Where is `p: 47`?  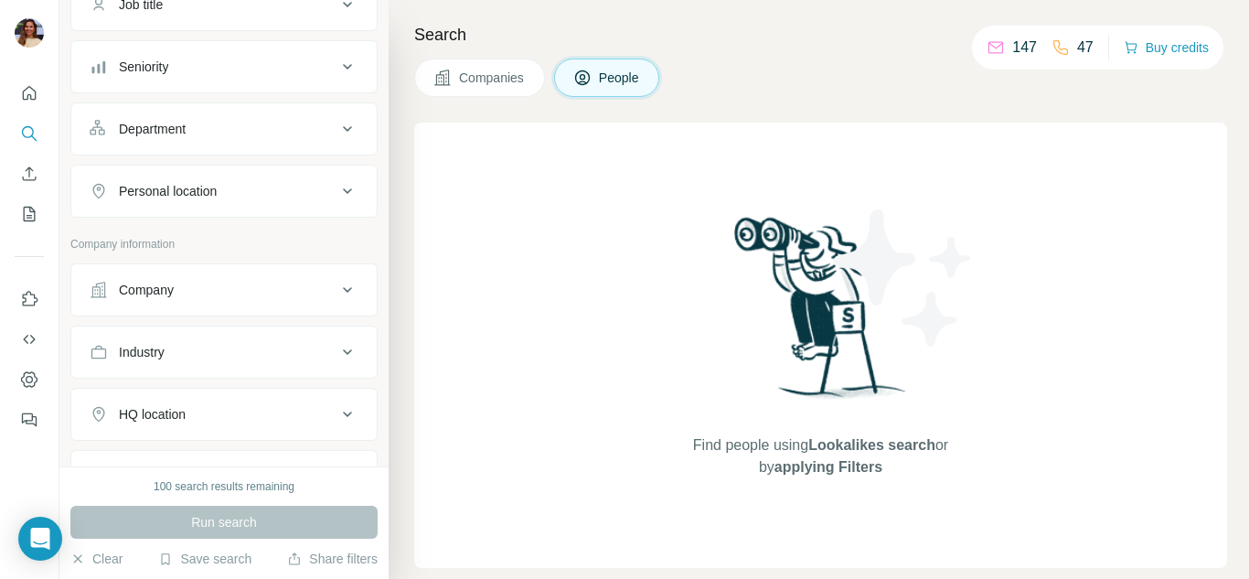 p: 47 is located at coordinates (1085, 48).